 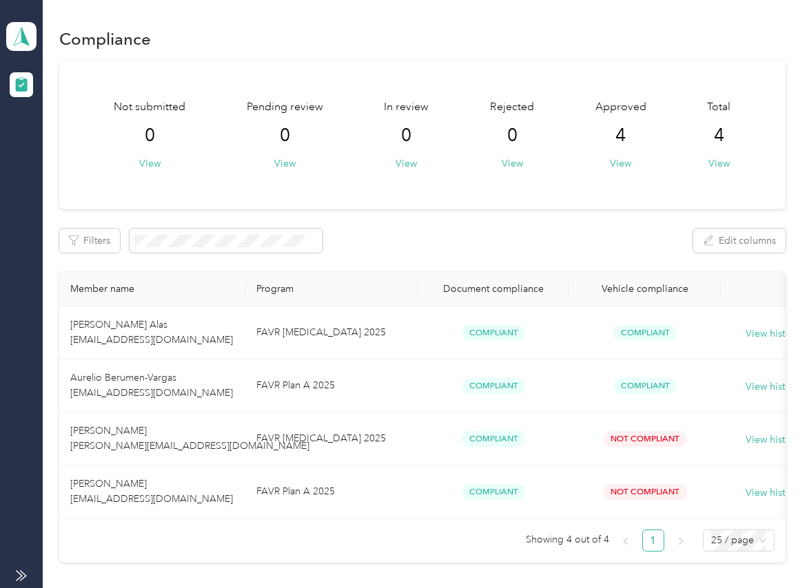 I want to click on div: Document compliance, so click(x=493, y=289).